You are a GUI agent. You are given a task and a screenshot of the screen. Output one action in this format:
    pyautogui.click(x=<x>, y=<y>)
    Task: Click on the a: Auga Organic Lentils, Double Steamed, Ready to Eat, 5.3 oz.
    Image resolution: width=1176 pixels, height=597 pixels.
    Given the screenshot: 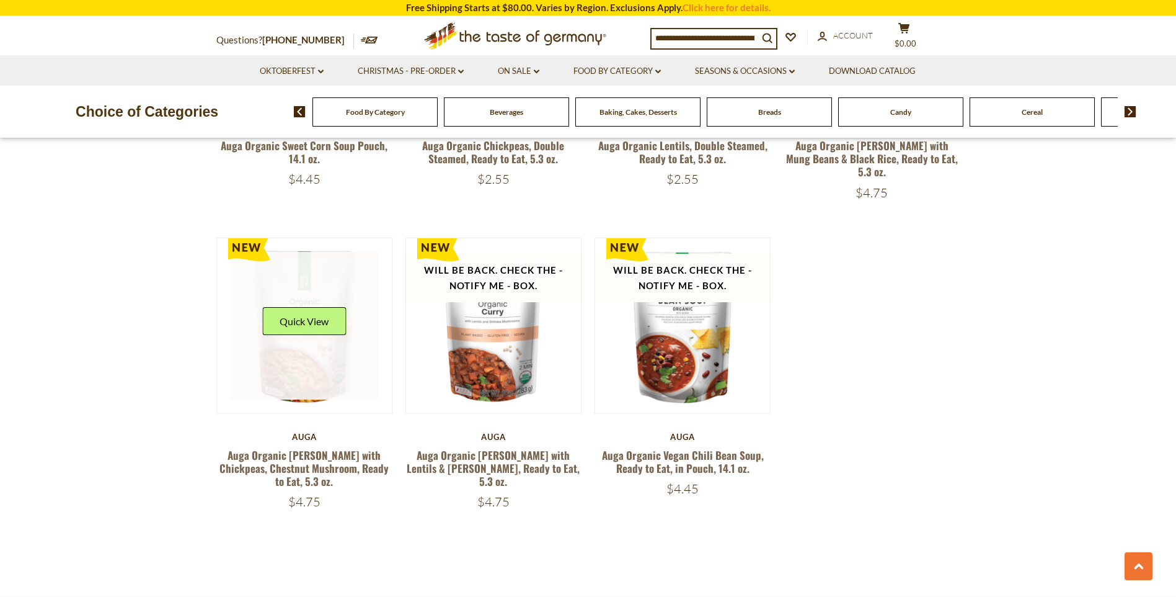 What is the action you would take?
    pyautogui.click(x=683, y=152)
    